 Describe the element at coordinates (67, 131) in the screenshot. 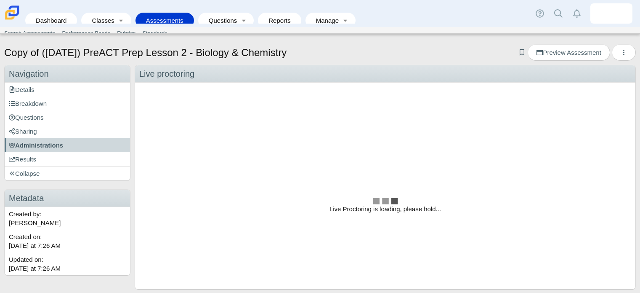

I see `a: Sharing` at that location.